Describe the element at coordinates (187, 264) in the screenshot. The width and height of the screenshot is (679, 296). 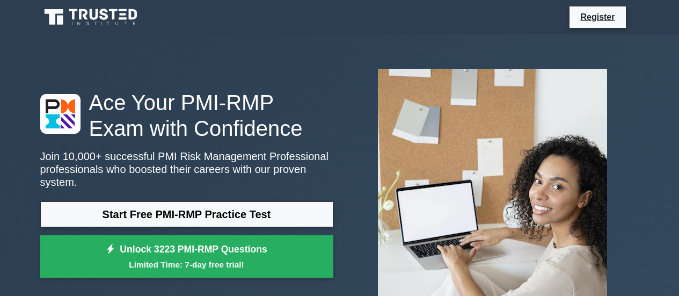
I see `small: Limited Time: 7-day free trial!` at that location.